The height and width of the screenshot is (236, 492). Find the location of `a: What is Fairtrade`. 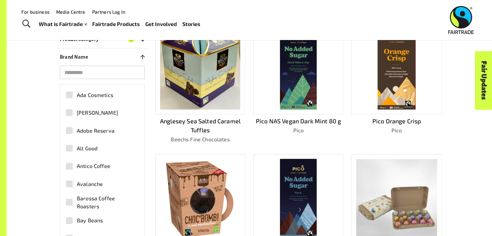

a: What is Fairtrade is located at coordinates (63, 24).